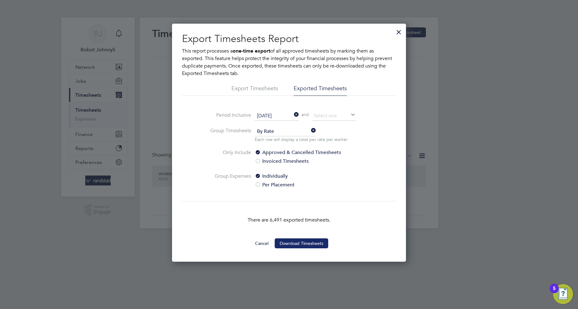 Image resolution: width=578 pixels, height=309 pixels. What do you see at coordinates (554, 293) in the screenshot?
I see `div: 5` at bounding box center [554, 293].